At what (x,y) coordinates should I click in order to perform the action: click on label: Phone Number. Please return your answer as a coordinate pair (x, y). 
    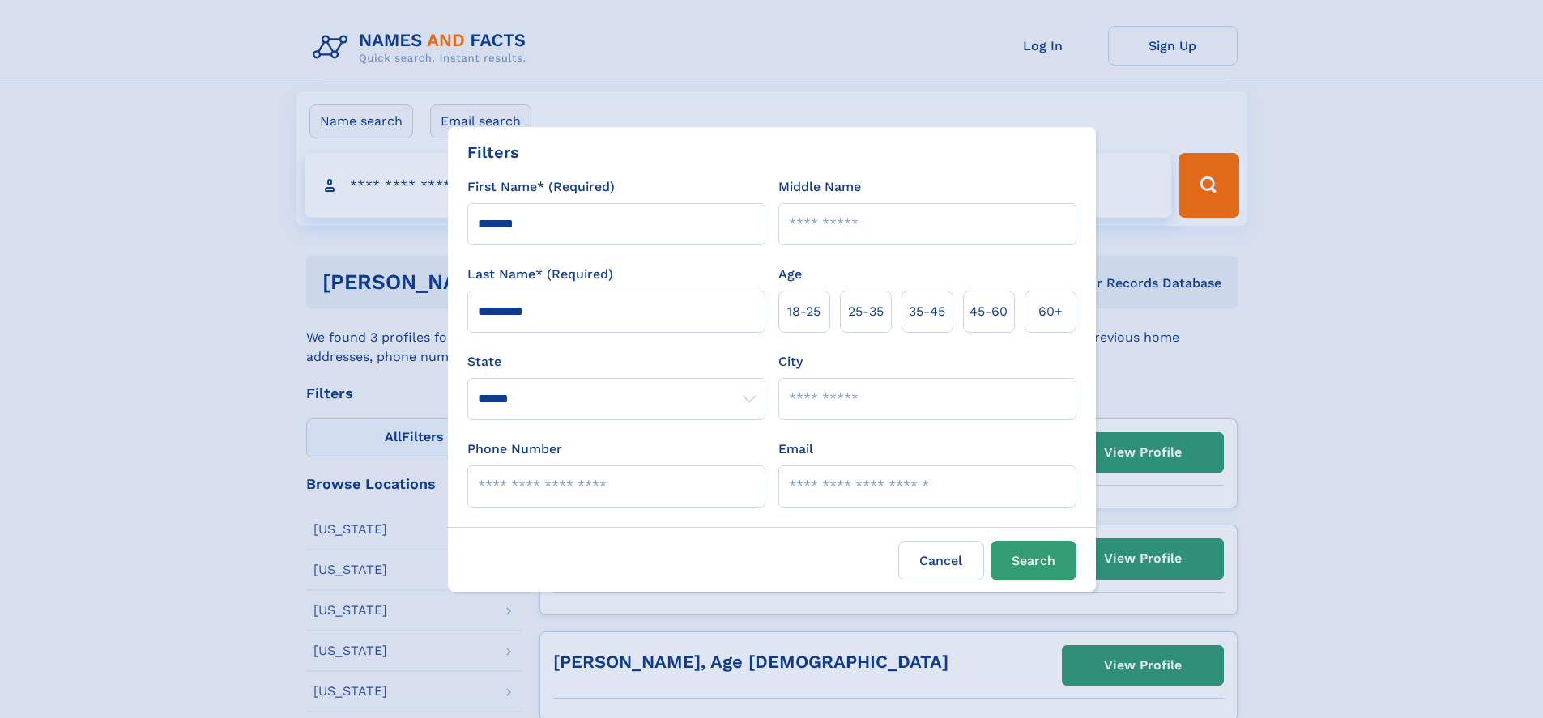
    Looking at the image, I should click on (514, 449).